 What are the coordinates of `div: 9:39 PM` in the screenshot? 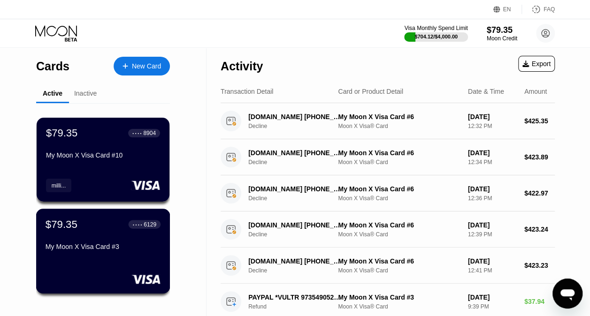 It's located at (492, 307).